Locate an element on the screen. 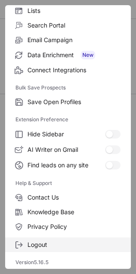  label: Logout is located at coordinates (68, 244).